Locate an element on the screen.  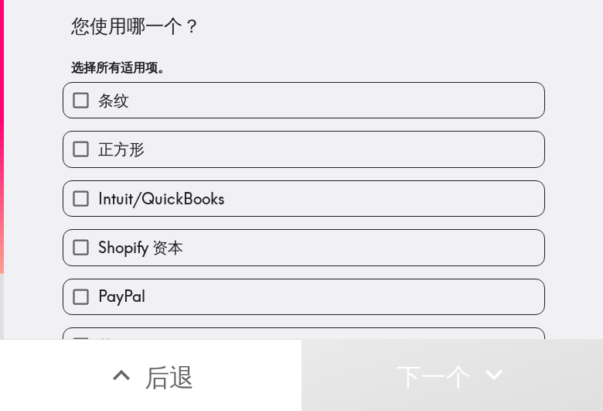
font: 后退 is located at coordinates (169, 377).